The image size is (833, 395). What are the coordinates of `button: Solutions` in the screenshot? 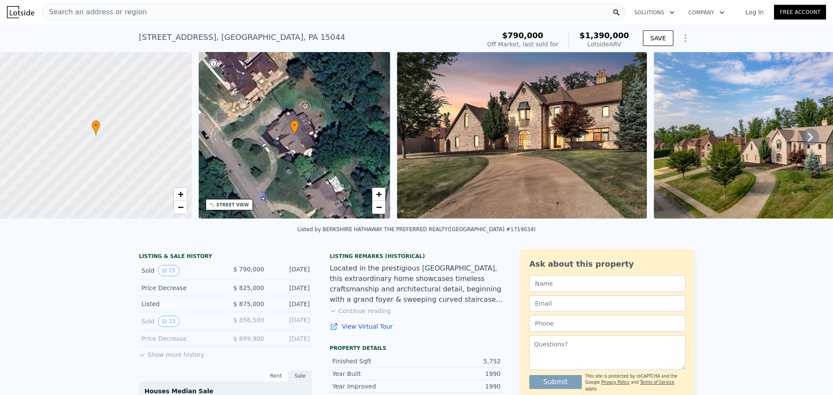 It's located at (654, 13).